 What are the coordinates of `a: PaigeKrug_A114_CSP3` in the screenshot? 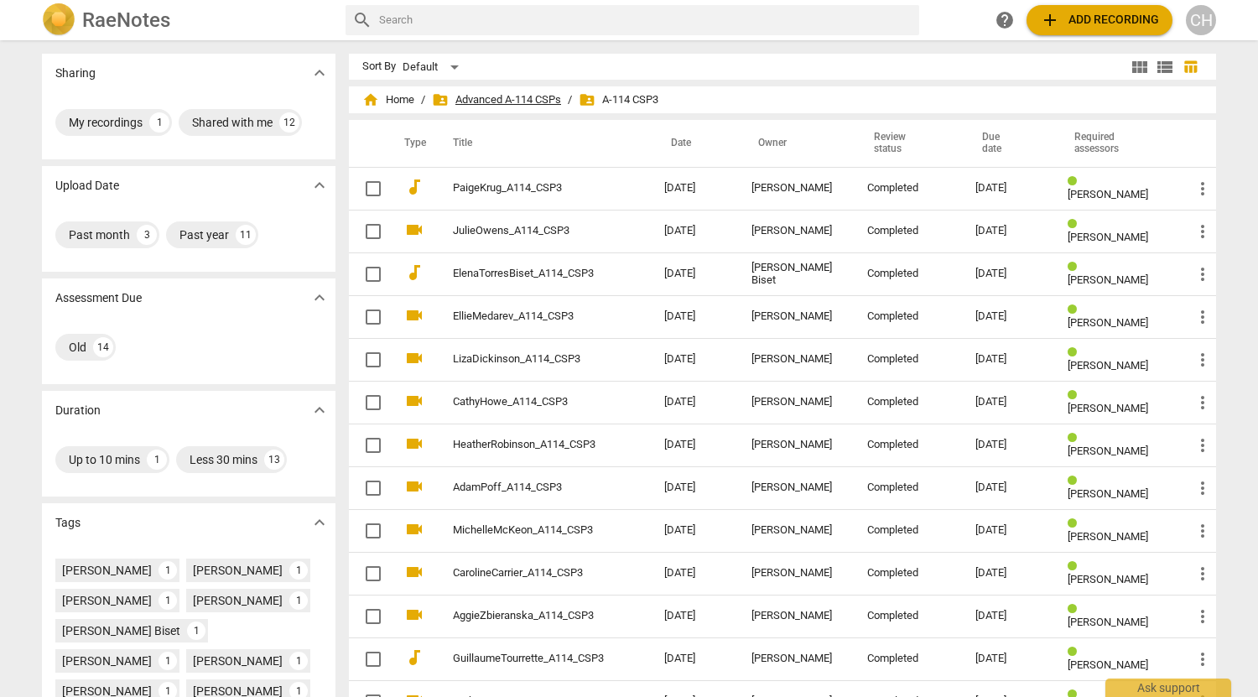 It's located at (528, 188).